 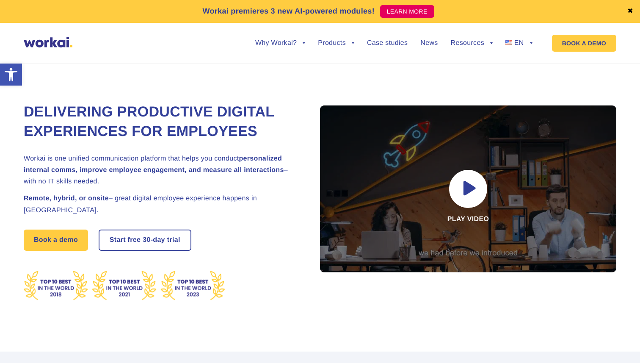 I want to click on p: Workai premieres 3 new AI-powered modules!, so click(x=288, y=11).